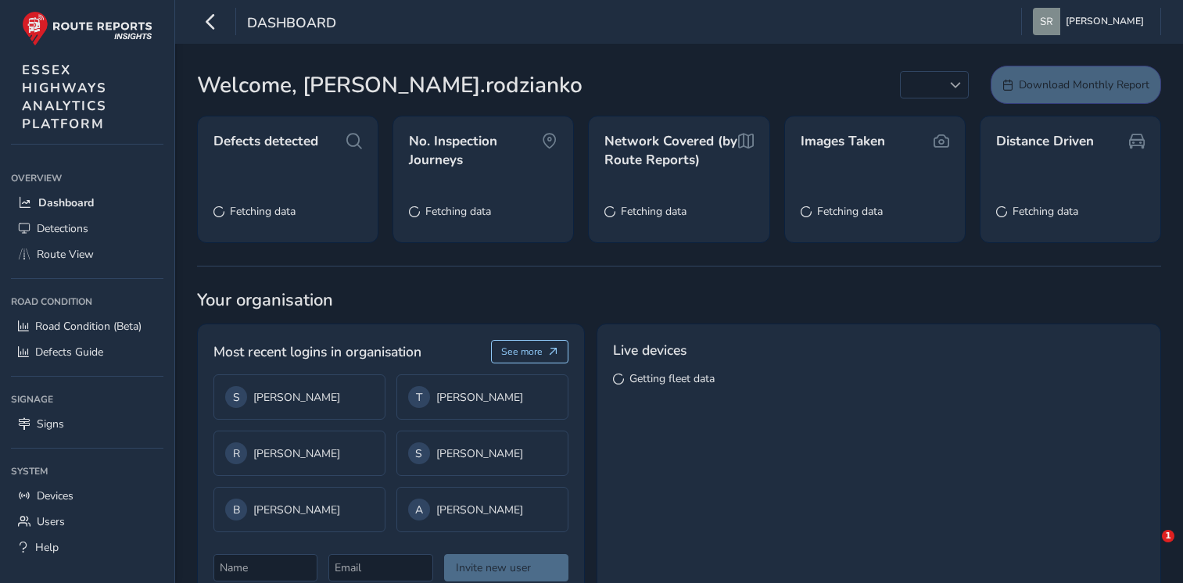  I want to click on span: 1, so click(1169, 537).